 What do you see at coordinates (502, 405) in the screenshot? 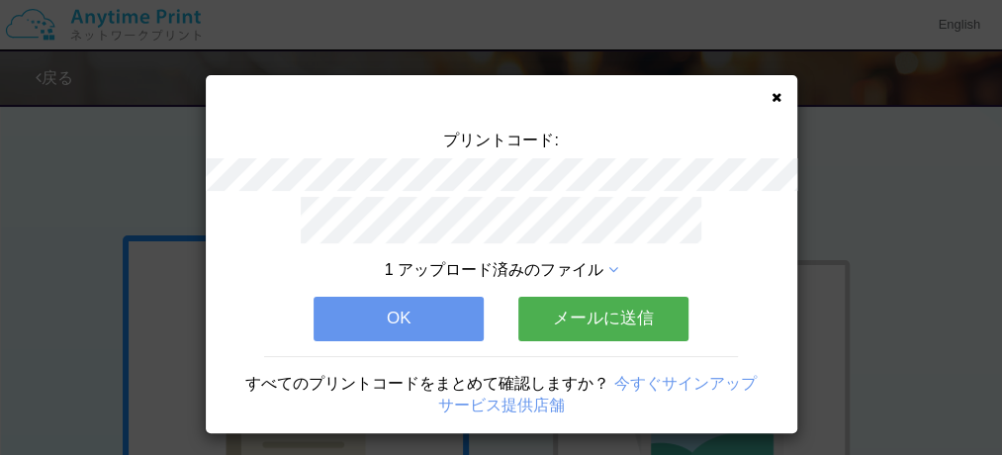
I see `a: サービス提供店舗` at bounding box center [502, 405].